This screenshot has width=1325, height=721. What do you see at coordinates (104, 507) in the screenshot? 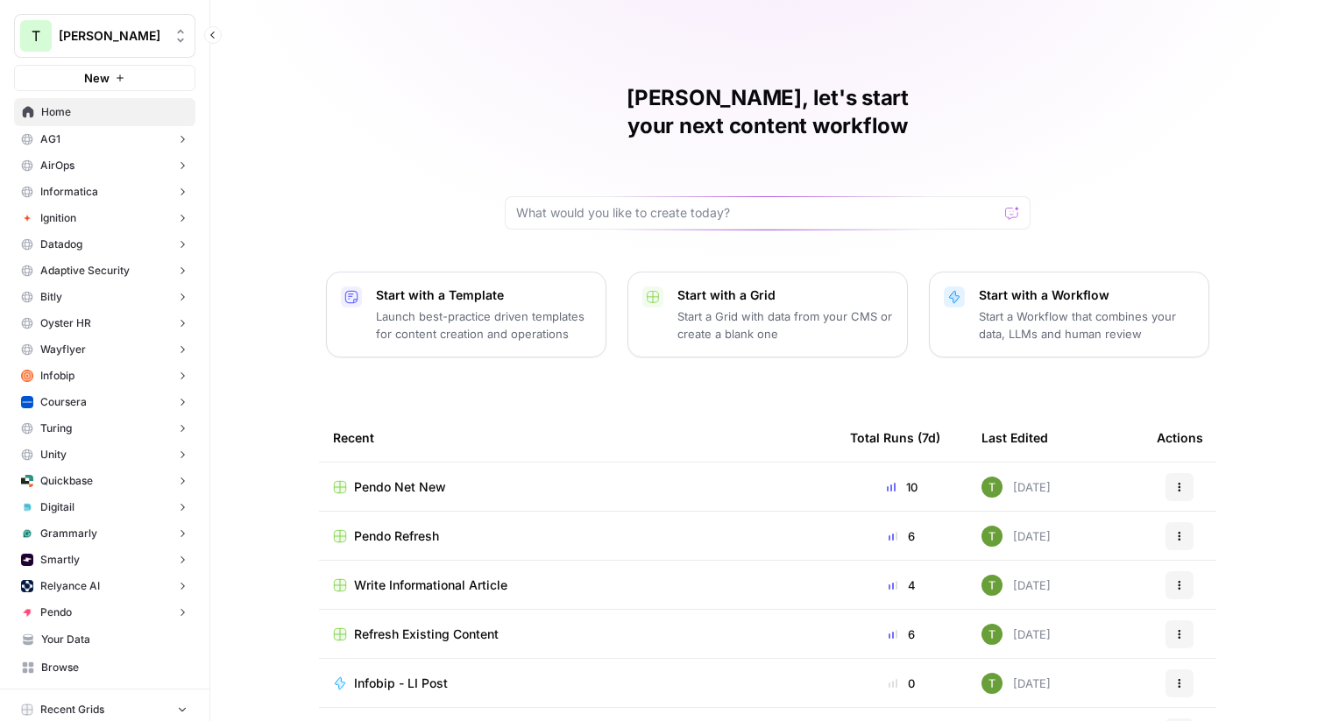
I see `button: Digitail` at bounding box center [104, 507].